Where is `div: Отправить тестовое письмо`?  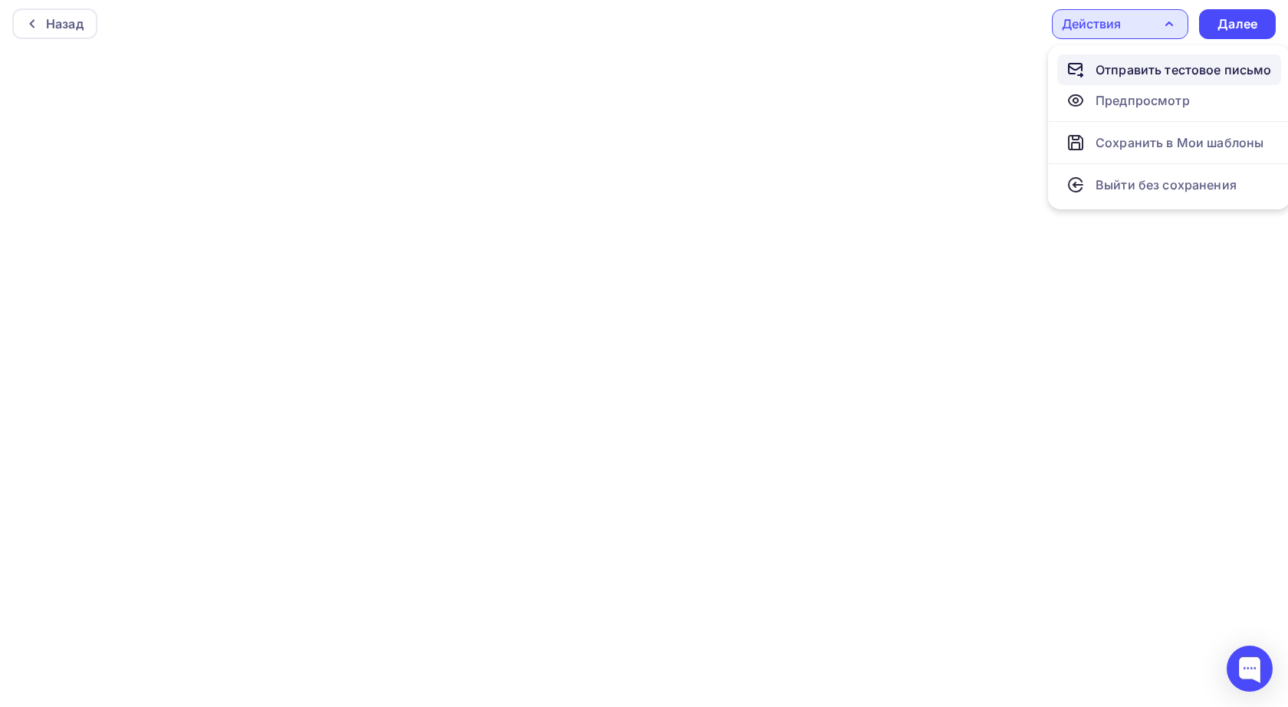
div: Отправить тестовое письмо is located at coordinates (1184, 70).